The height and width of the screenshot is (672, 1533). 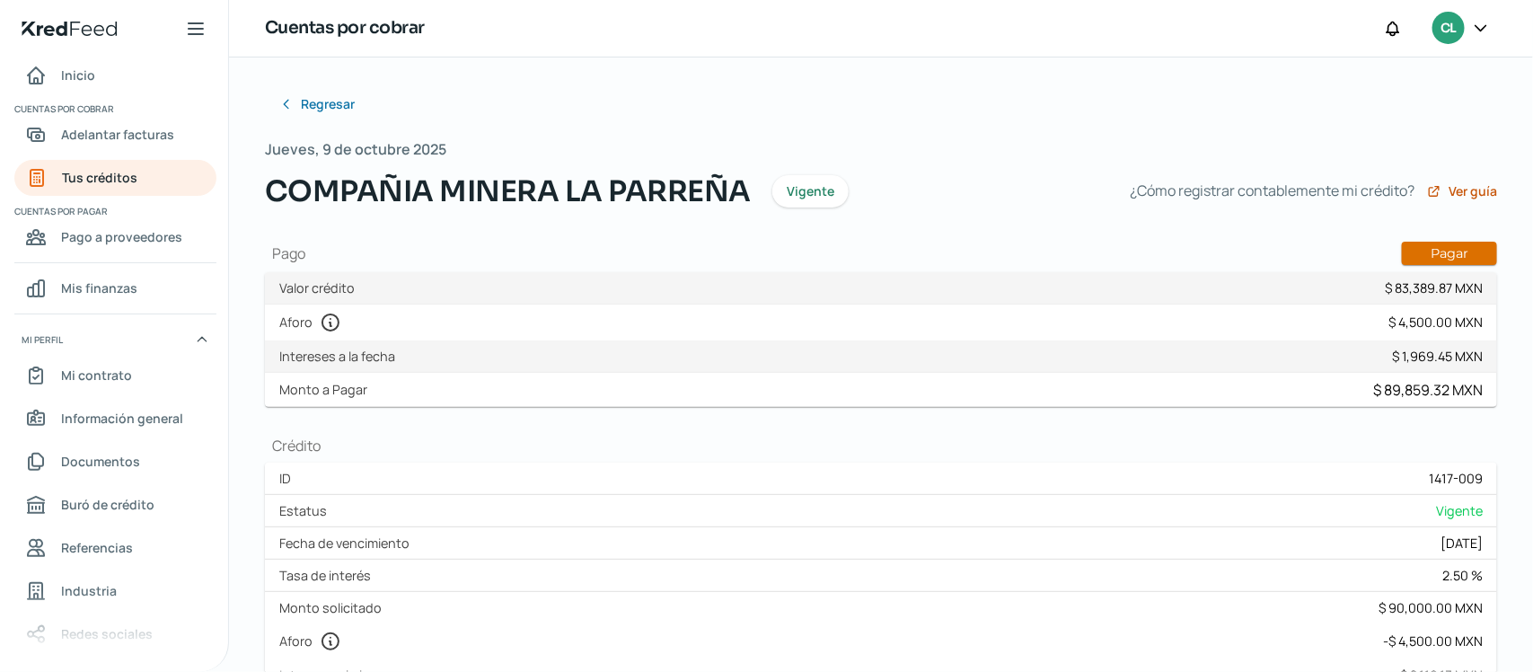 I want to click on a: Adelantar facturas, so click(x=115, y=135).